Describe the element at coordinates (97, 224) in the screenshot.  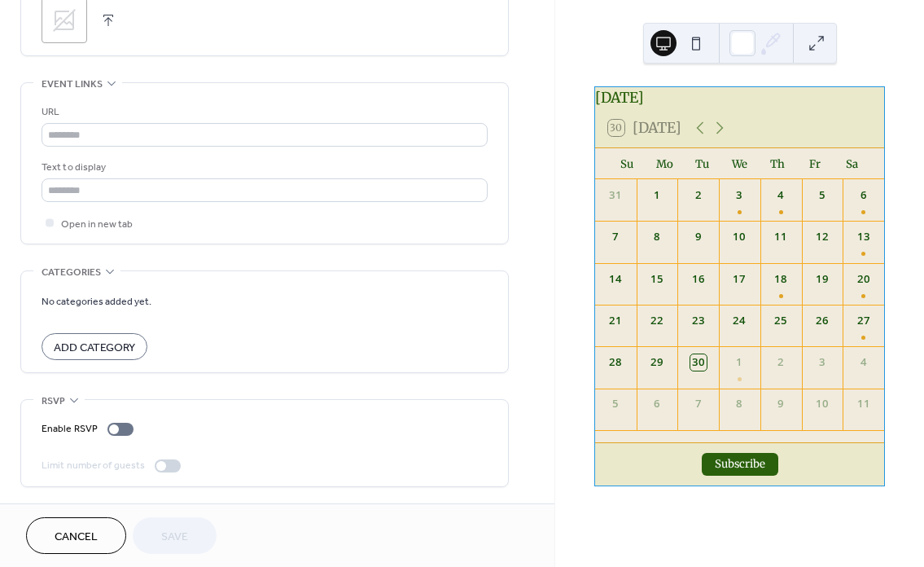
I see `span: Open in new tab` at that location.